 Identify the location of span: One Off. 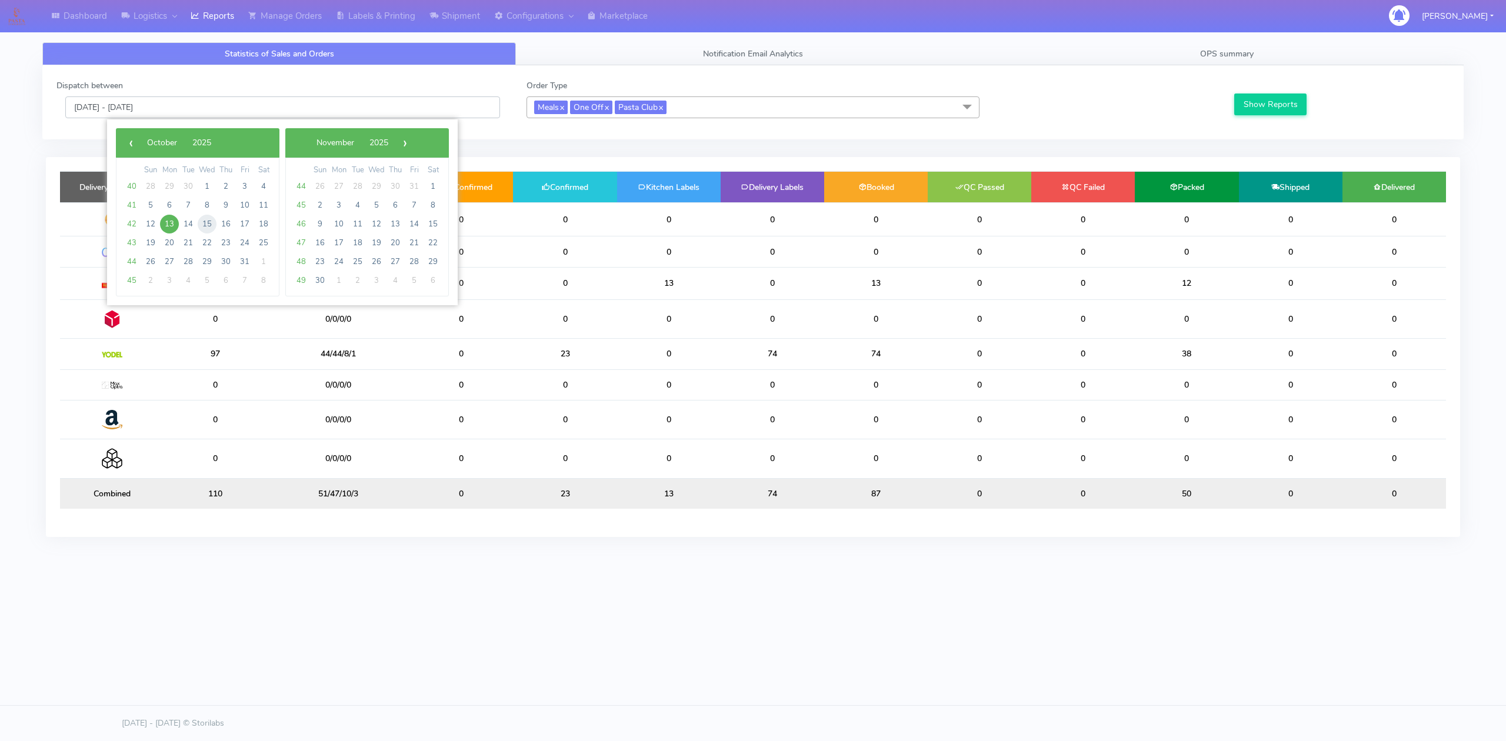
(591, 107).